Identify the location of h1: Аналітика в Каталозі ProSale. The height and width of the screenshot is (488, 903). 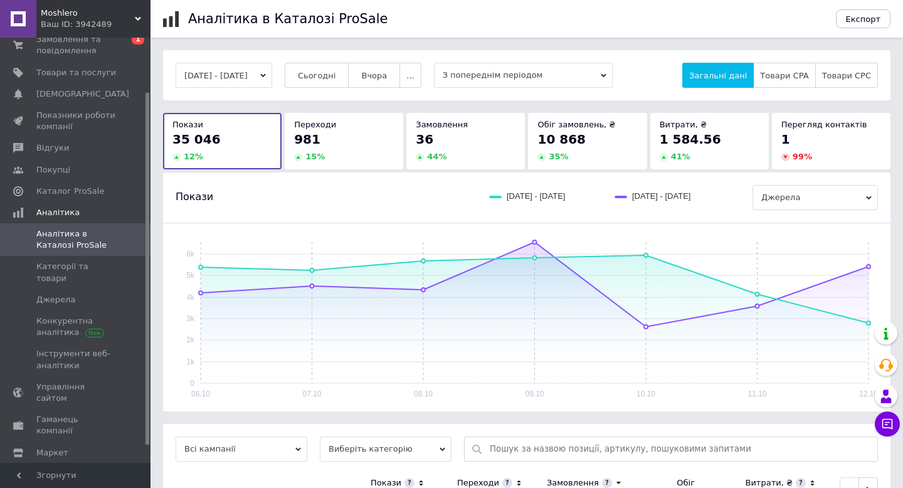
(288, 19).